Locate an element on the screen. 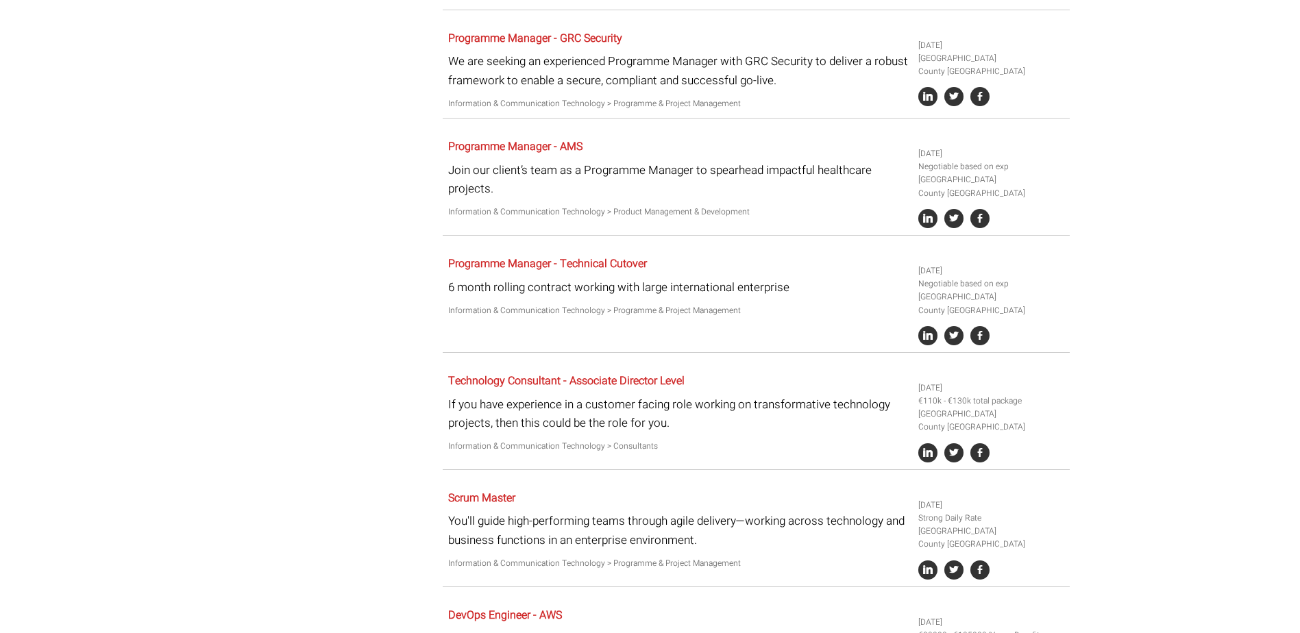 Image resolution: width=1300 pixels, height=633 pixels. p: If you have experience in a customer facing role working on transformative technology projects, t... is located at coordinates (678, 414).